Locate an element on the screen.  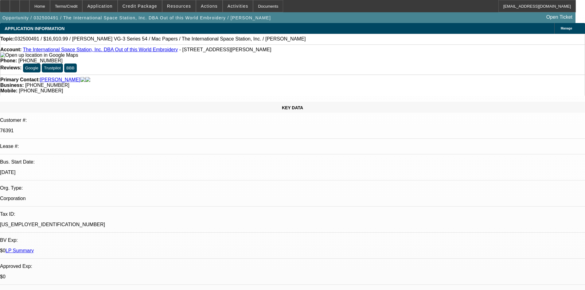
span: KEY DATA is located at coordinates (293, 108).